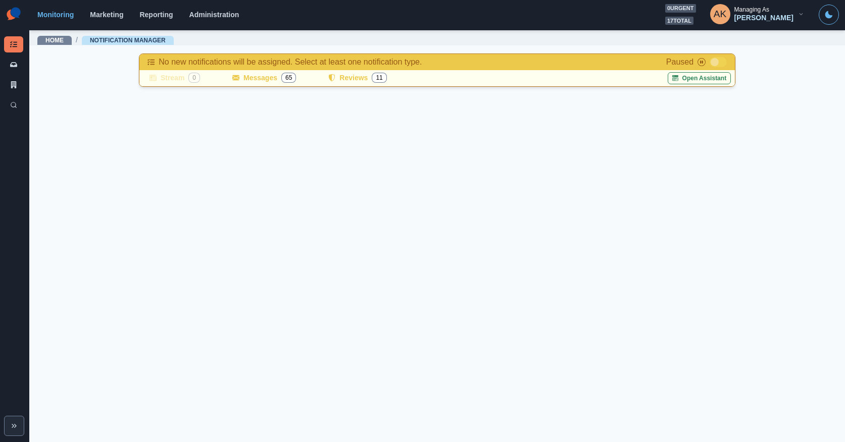 The width and height of the screenshot is (845, 442). Describe the element at coordinates (290, 62) in the screenshot. I see `p: No new notifications will be assigned. Select at least one notification type.` at that location.